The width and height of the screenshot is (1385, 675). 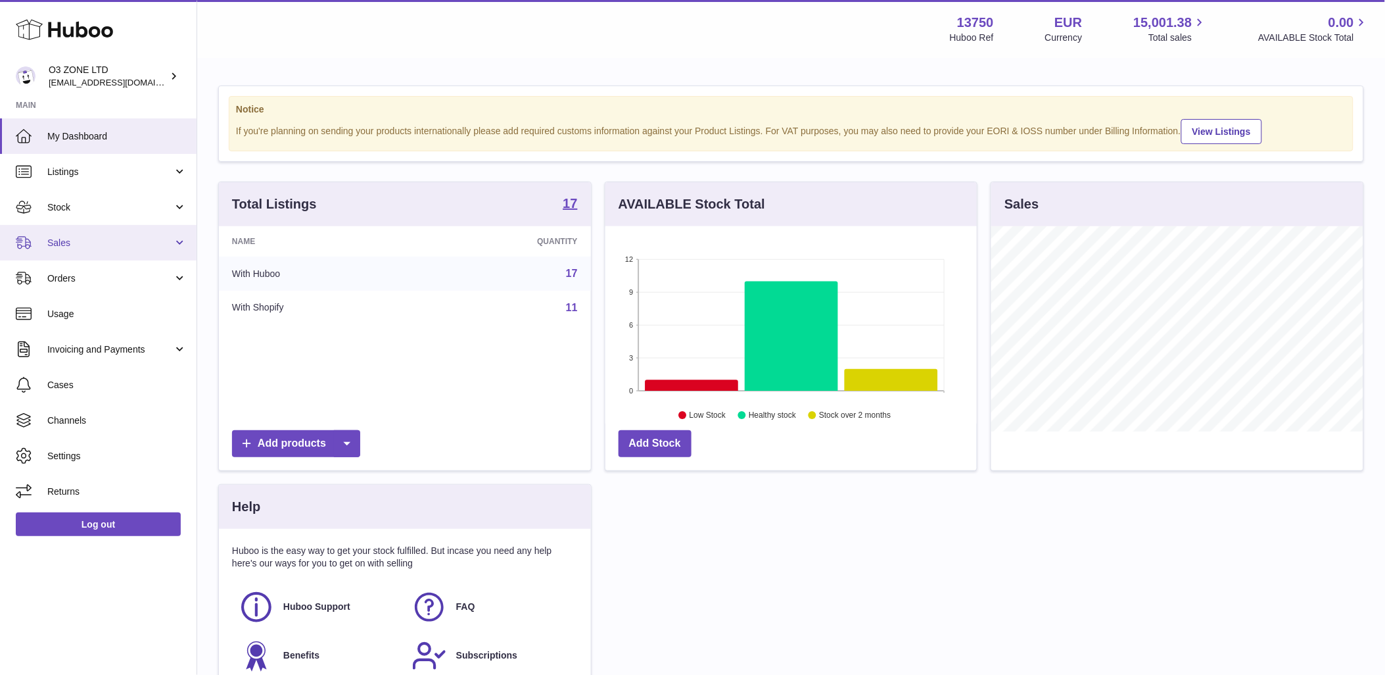 What do you see at coordinates (491, 607) in the screenshot?
I see `a: FAQ` at bounding box center [491, 607].